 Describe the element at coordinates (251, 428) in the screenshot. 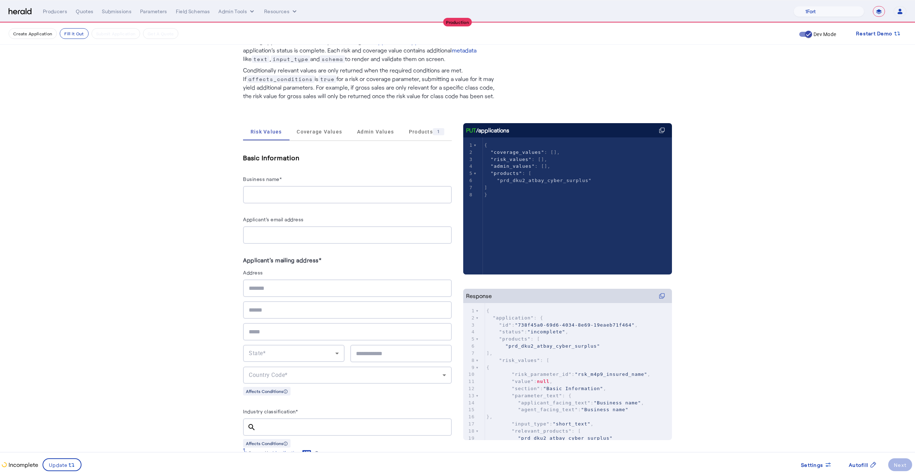

I see `mat-icon: search` at that location.